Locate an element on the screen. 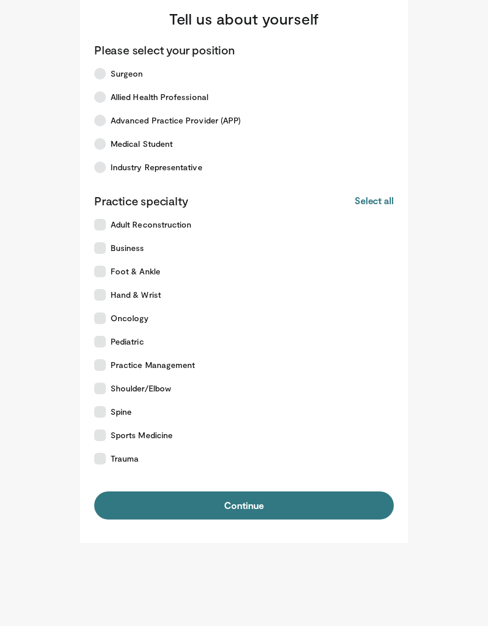  span: Business is located at coordinates (128, 248).